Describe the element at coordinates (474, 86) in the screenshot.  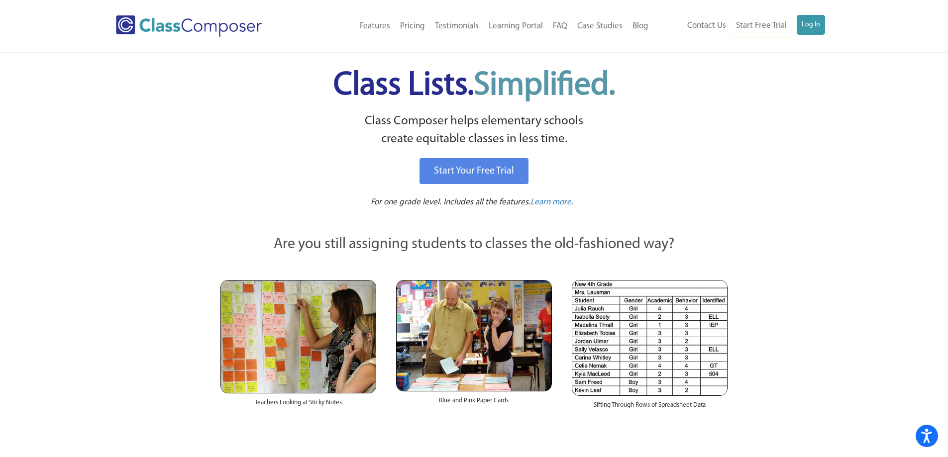
I see `span: Class Lists.` at that location.